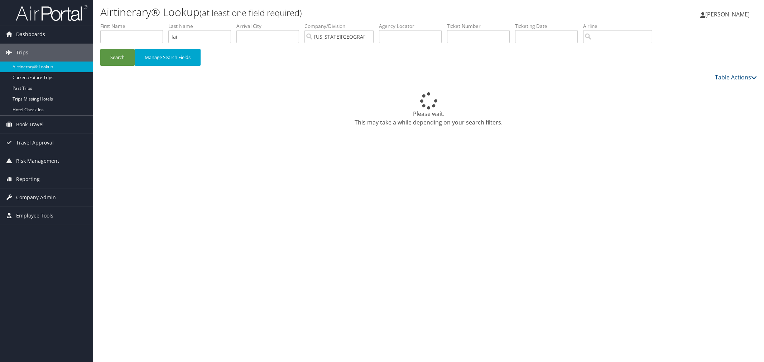 The image size is (764, 362). What do you see at coordinates (549, 26) in the screenshot?
I see `label: Ticketing Date` at bounding box center [549, 26].